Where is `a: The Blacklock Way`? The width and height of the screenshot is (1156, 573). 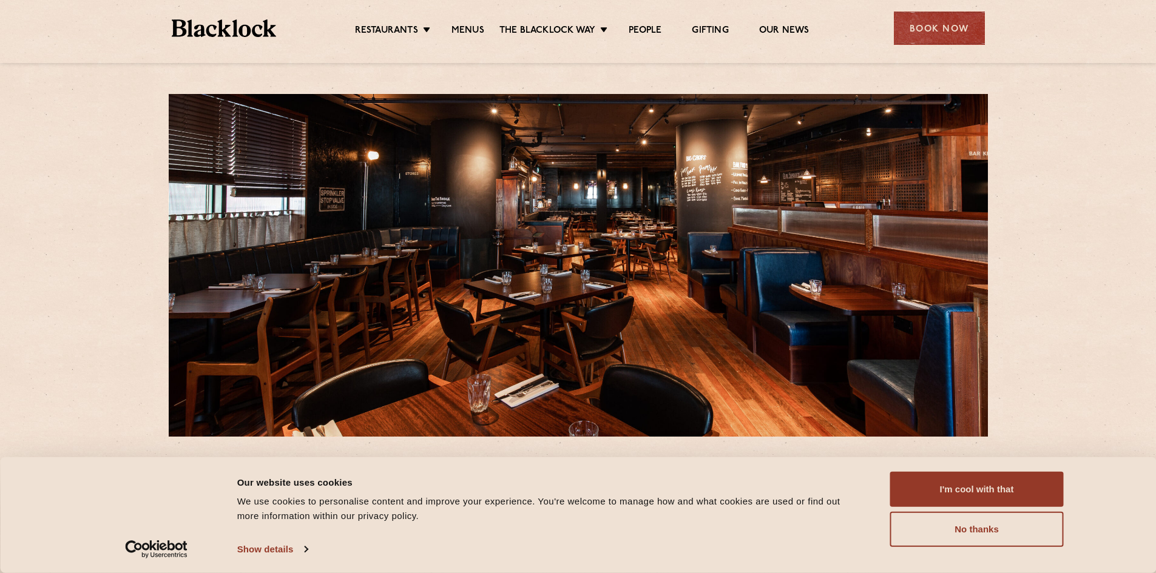
a: The Blacklock Way is located at coordinates (547, 32).